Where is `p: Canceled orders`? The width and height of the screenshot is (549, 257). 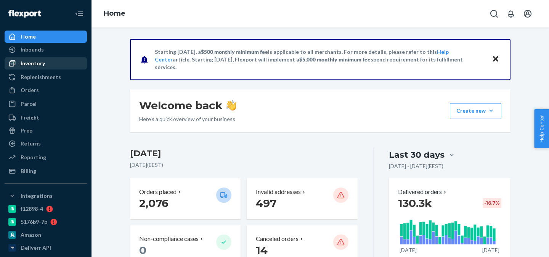 p: Canceled orders is located at coordinates (277, 238).